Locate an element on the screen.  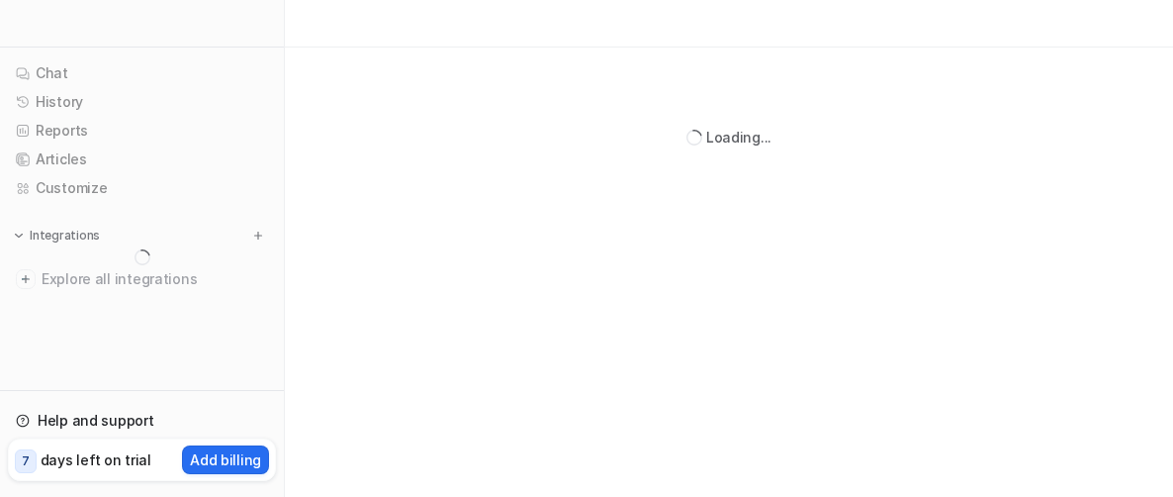
a: History is located at coordinates (141, 102).